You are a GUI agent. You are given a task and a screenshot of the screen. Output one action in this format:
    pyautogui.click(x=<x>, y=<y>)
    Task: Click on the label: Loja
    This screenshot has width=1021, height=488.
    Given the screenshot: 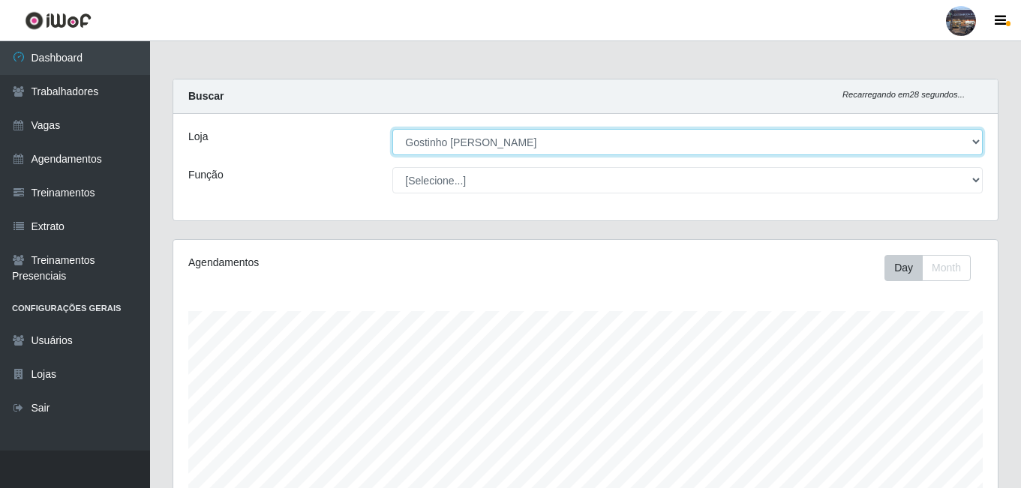 What is the action you would take?
    pyautogui.click(x=198, y=136)
    